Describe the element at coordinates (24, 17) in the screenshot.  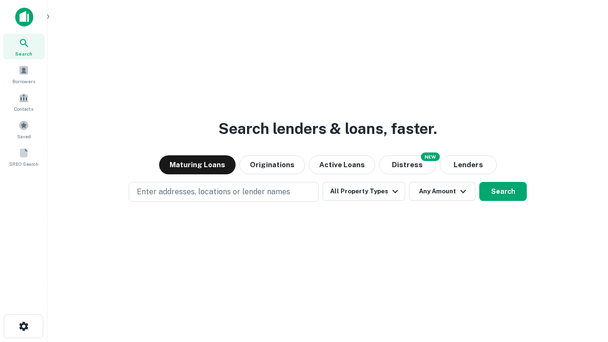
I see `img: capitalize-icon.png` at that location.